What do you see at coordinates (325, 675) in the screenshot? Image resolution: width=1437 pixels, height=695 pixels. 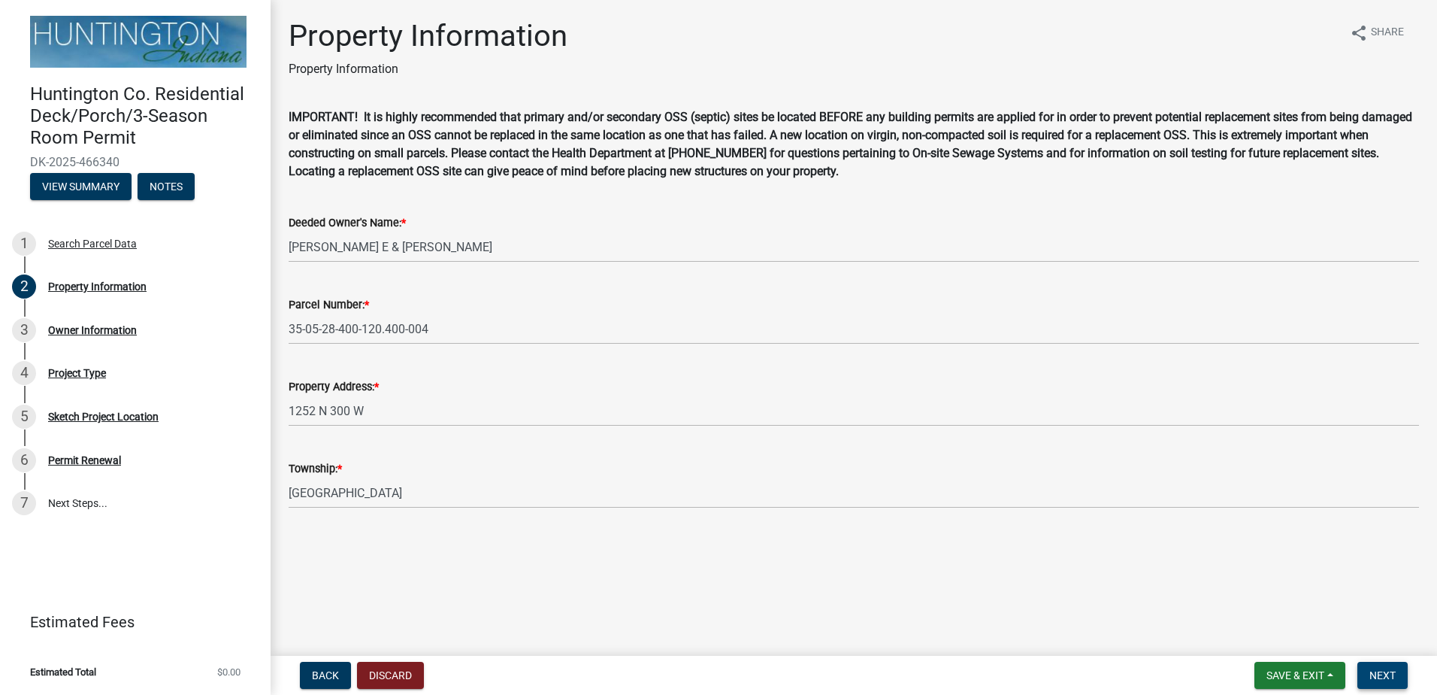 I see `span: Back` at bounding box center [325, 675].